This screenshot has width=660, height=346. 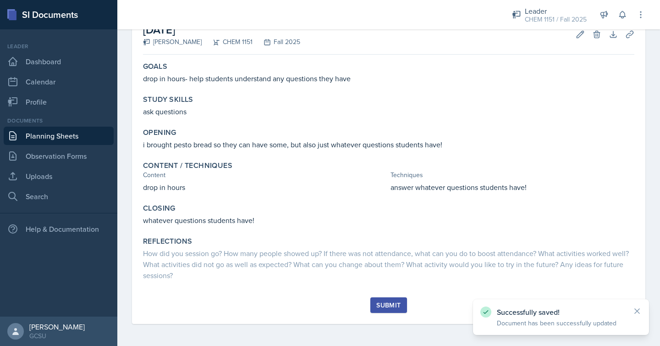 What do you see at coordinates (276, 42) in the screenshot?
I see `div: Fall 2025` at bounding box center [276, 42].